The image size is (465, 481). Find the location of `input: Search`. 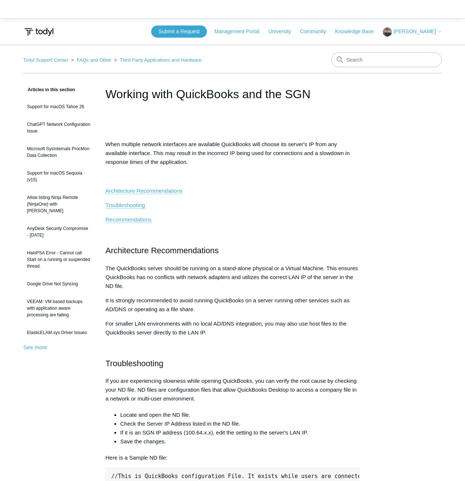

input: Search is located at coordinates (387, 60).